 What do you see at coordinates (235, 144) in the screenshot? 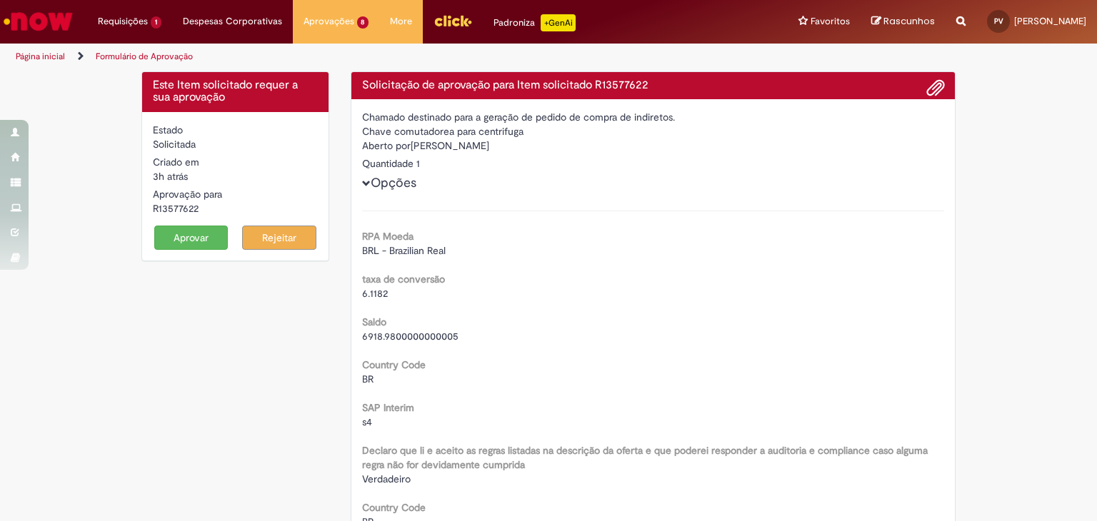
I see `div: Solicitada` at bounding box center [235, 144].